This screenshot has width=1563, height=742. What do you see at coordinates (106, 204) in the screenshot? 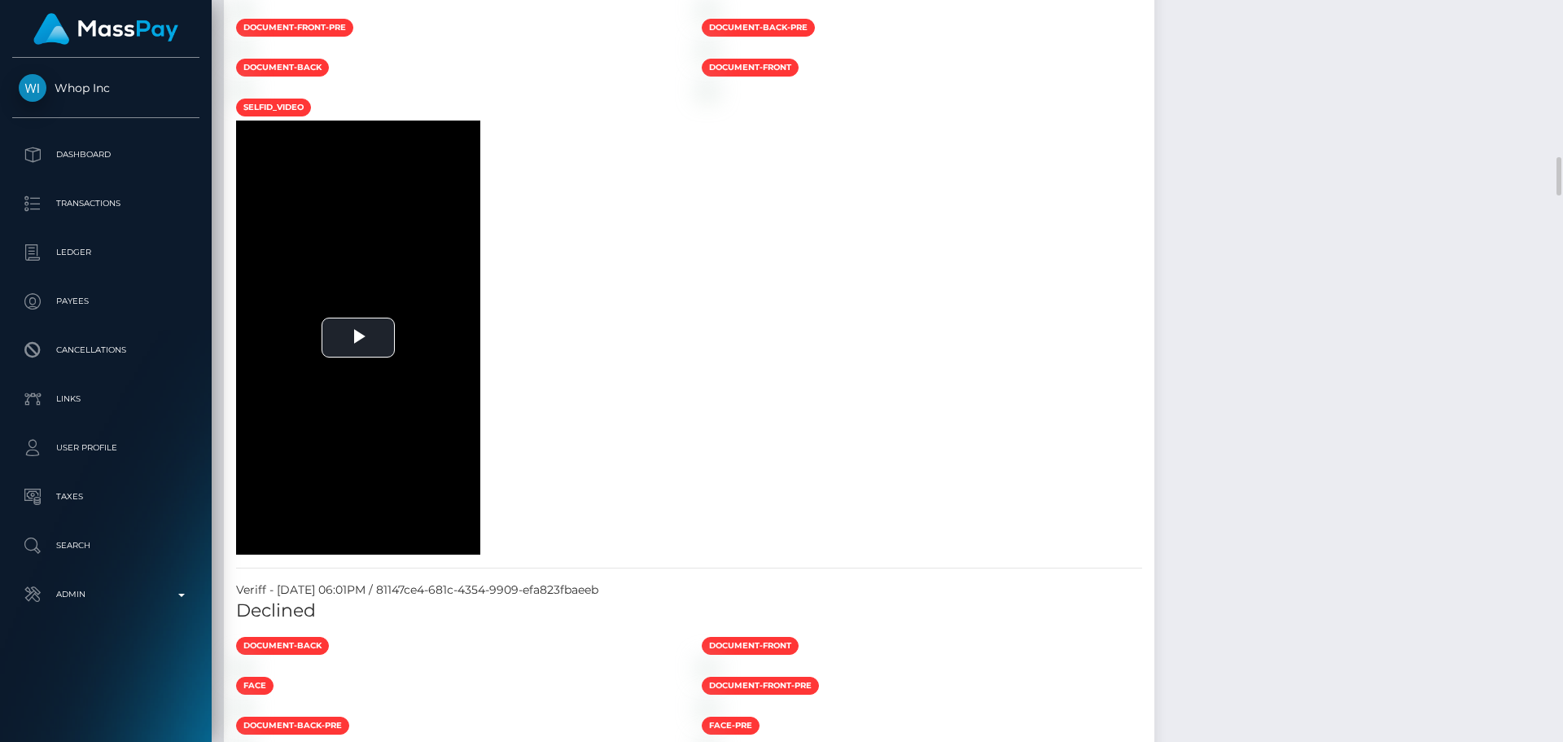
I see `p: Transactions` at bounding box center [106, 204].